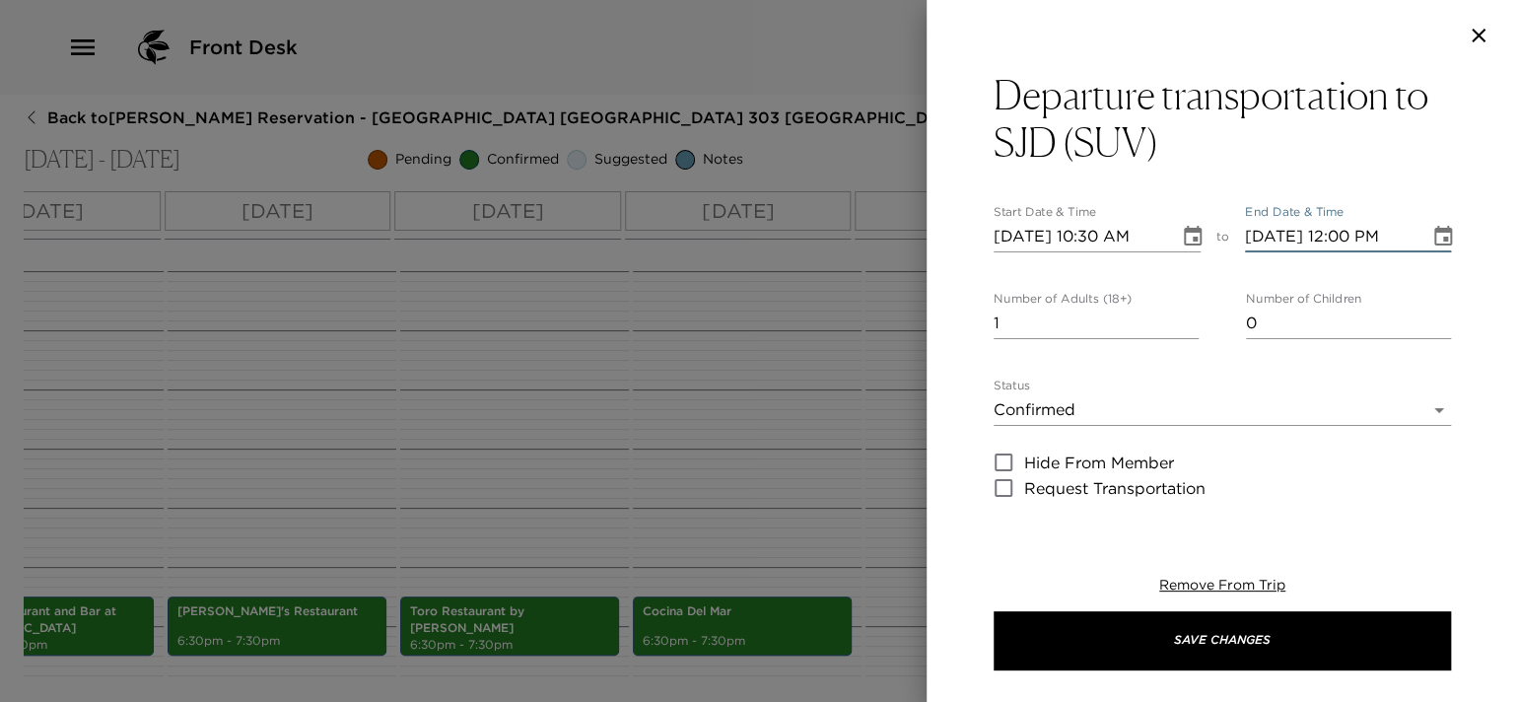 This screenshot has height=702, width=1518. I want to click on span: to, so click(1223, 241).